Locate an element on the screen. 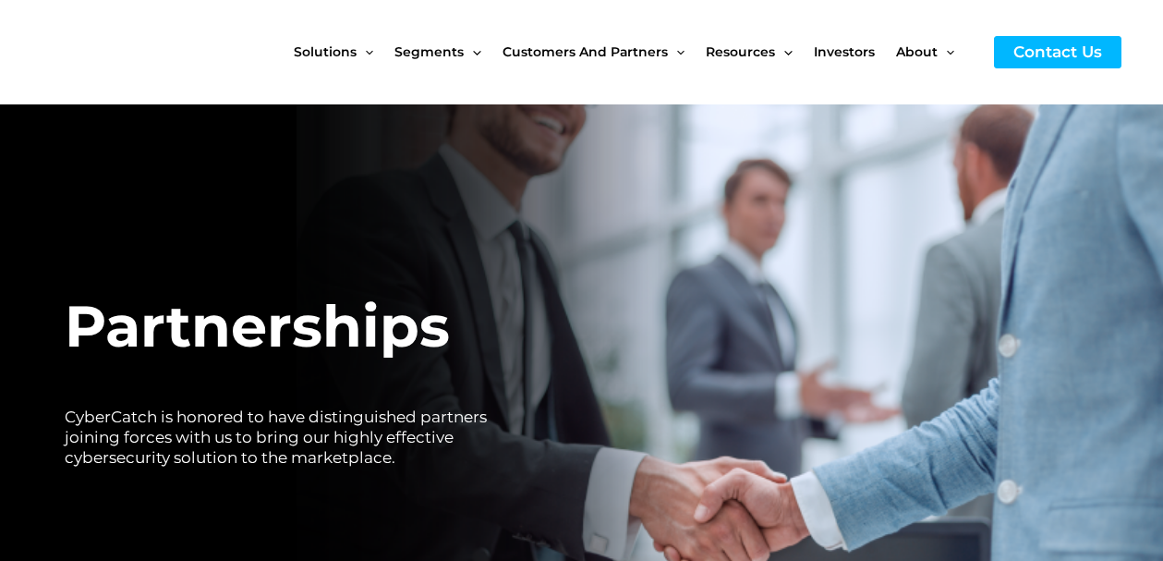 The image size is (1163, 561). span: Investors is located at coordinates (845, 52).